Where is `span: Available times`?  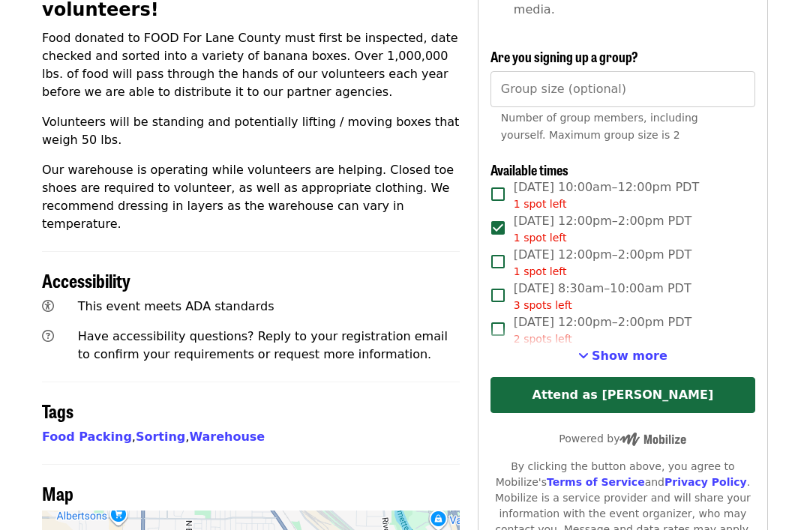 span: Available times is located at coordinates (530, 170).